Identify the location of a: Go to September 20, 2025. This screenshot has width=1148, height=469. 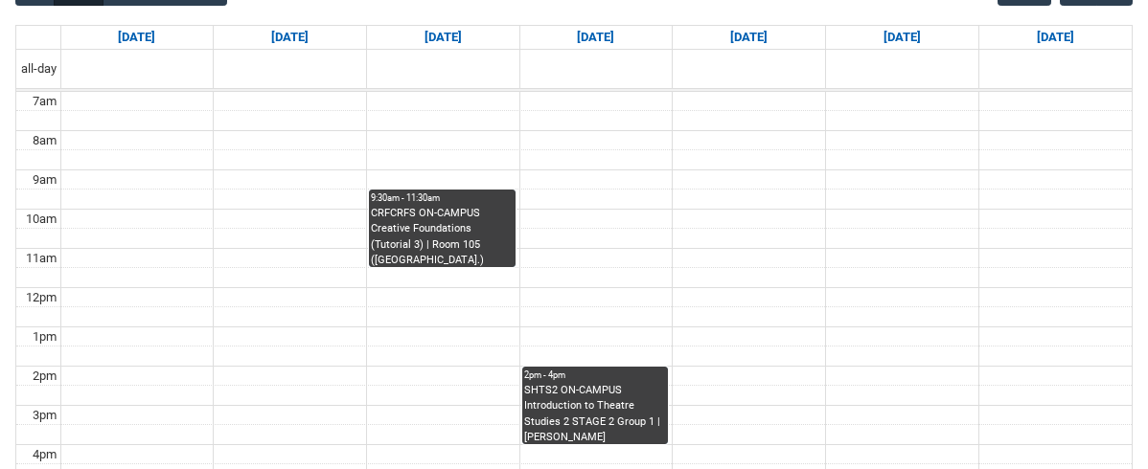
(1055, 37).